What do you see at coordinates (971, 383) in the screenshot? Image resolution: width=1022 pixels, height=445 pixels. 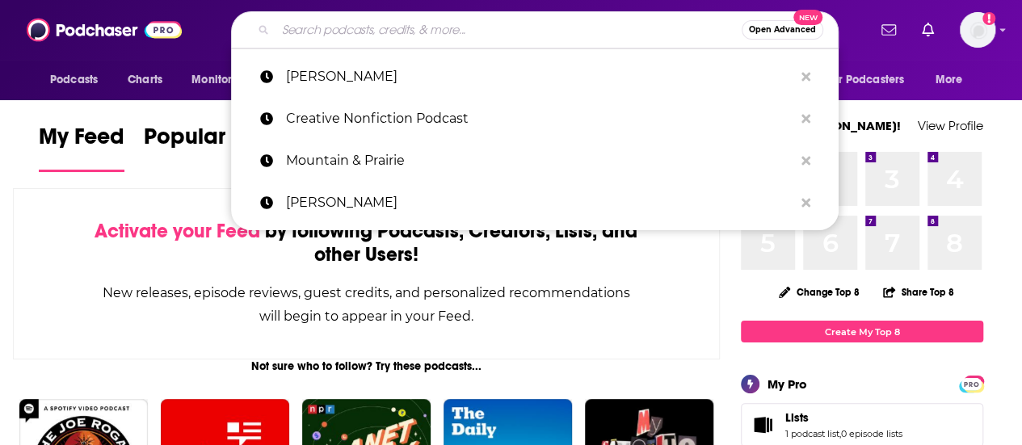 I see `a: PRO` at bounding box center [971, 383].